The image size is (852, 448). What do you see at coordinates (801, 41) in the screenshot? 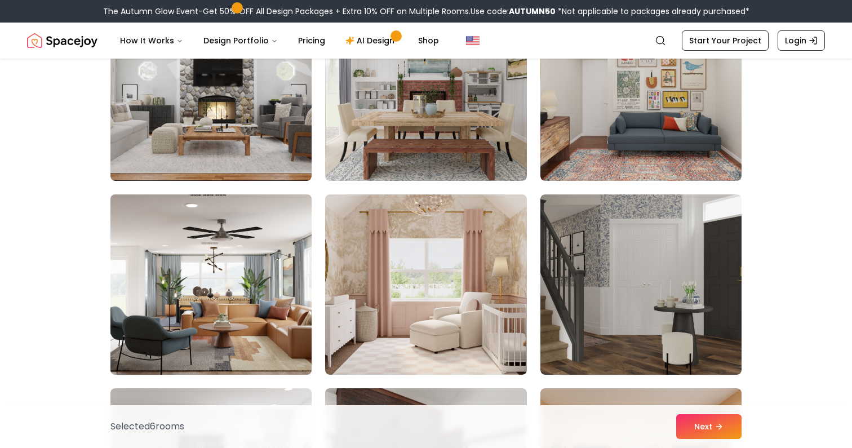
I see `a: Login` at bounding box center [801, 41].